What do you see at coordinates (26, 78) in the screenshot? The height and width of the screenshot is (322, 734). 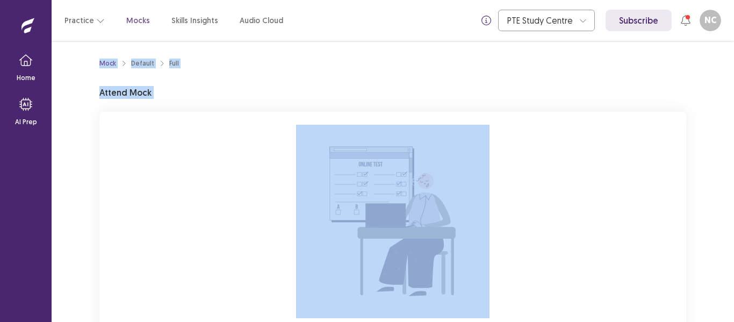 I see `p: Home` at bounding box center [26, 78].